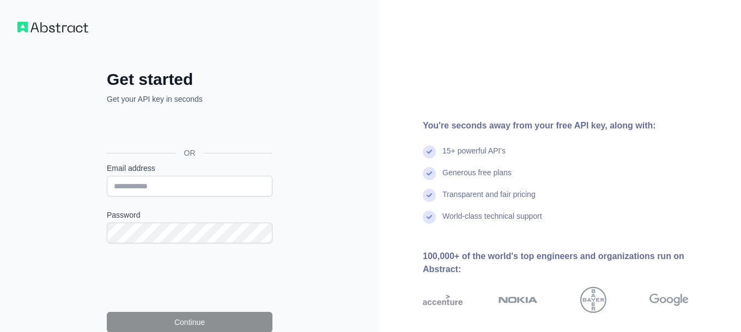 This screenshot has width=741, height=332. Describe the element at coordinates (573, 263) in the screenshot. I see `div: 100,000+ of the world's top engineers and organizations run on Abstract:` at that location.